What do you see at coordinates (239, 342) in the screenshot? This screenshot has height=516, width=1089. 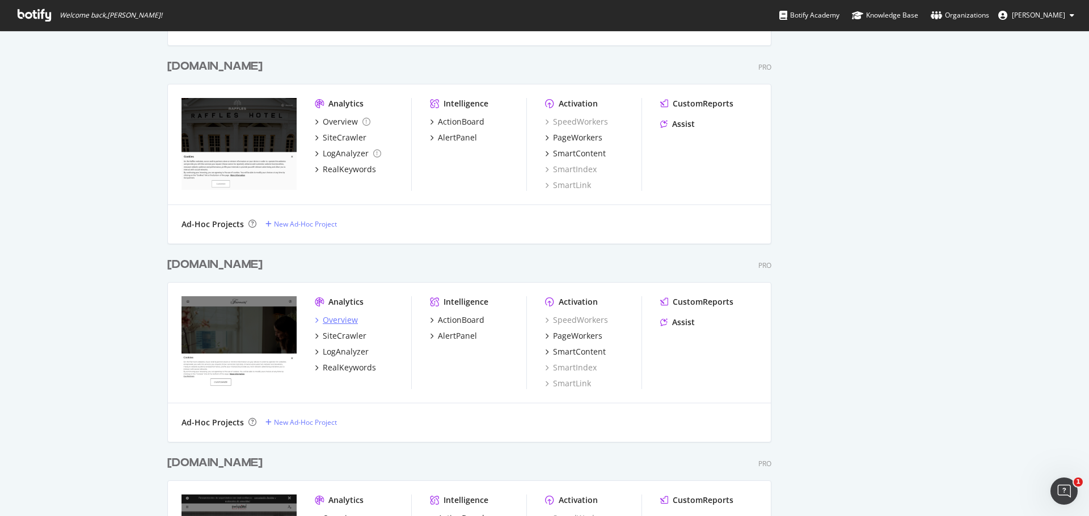 I see `img: fairmont.com` at bounding box center [239, 342].